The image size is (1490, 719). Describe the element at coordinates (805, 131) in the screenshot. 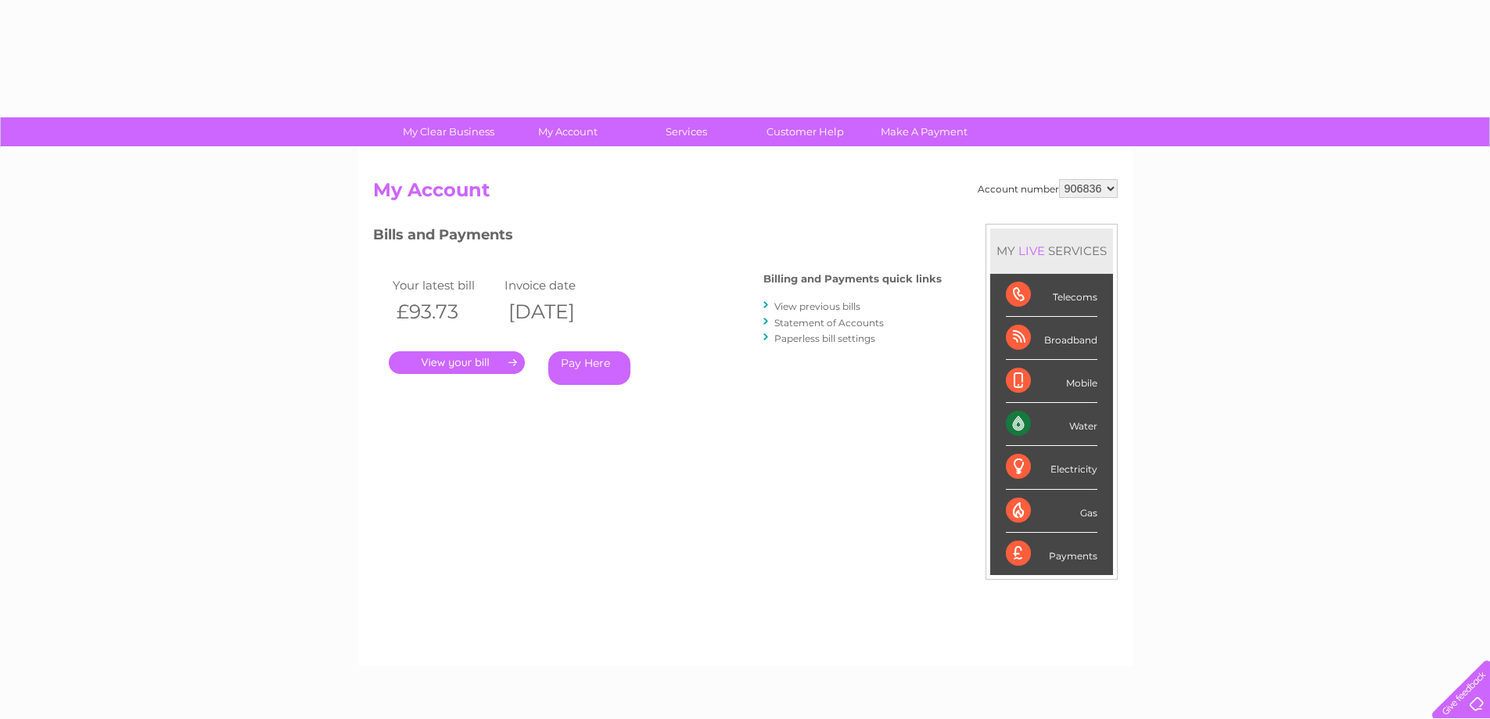

I see `a: Customer Help` at that location.